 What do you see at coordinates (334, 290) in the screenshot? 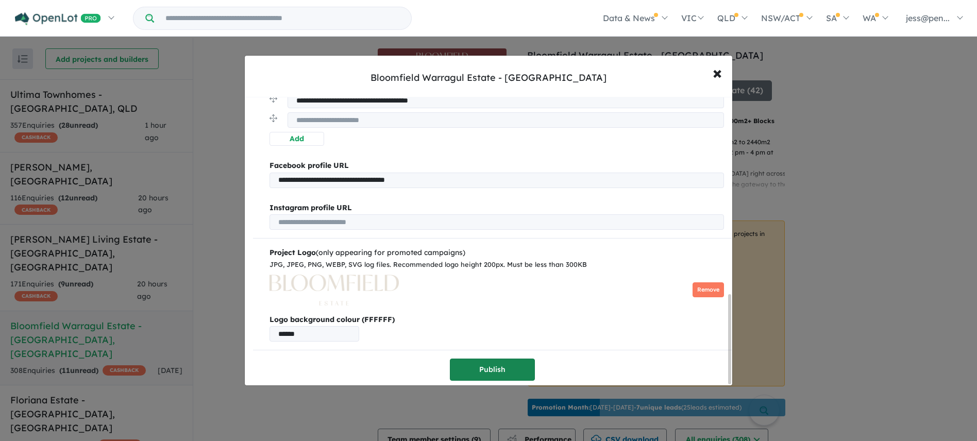
I see `img: Bloomfield%20Warragul%20Estate%20-%20Nilma%20Logo_0.png` at bounding box center [334, 290].